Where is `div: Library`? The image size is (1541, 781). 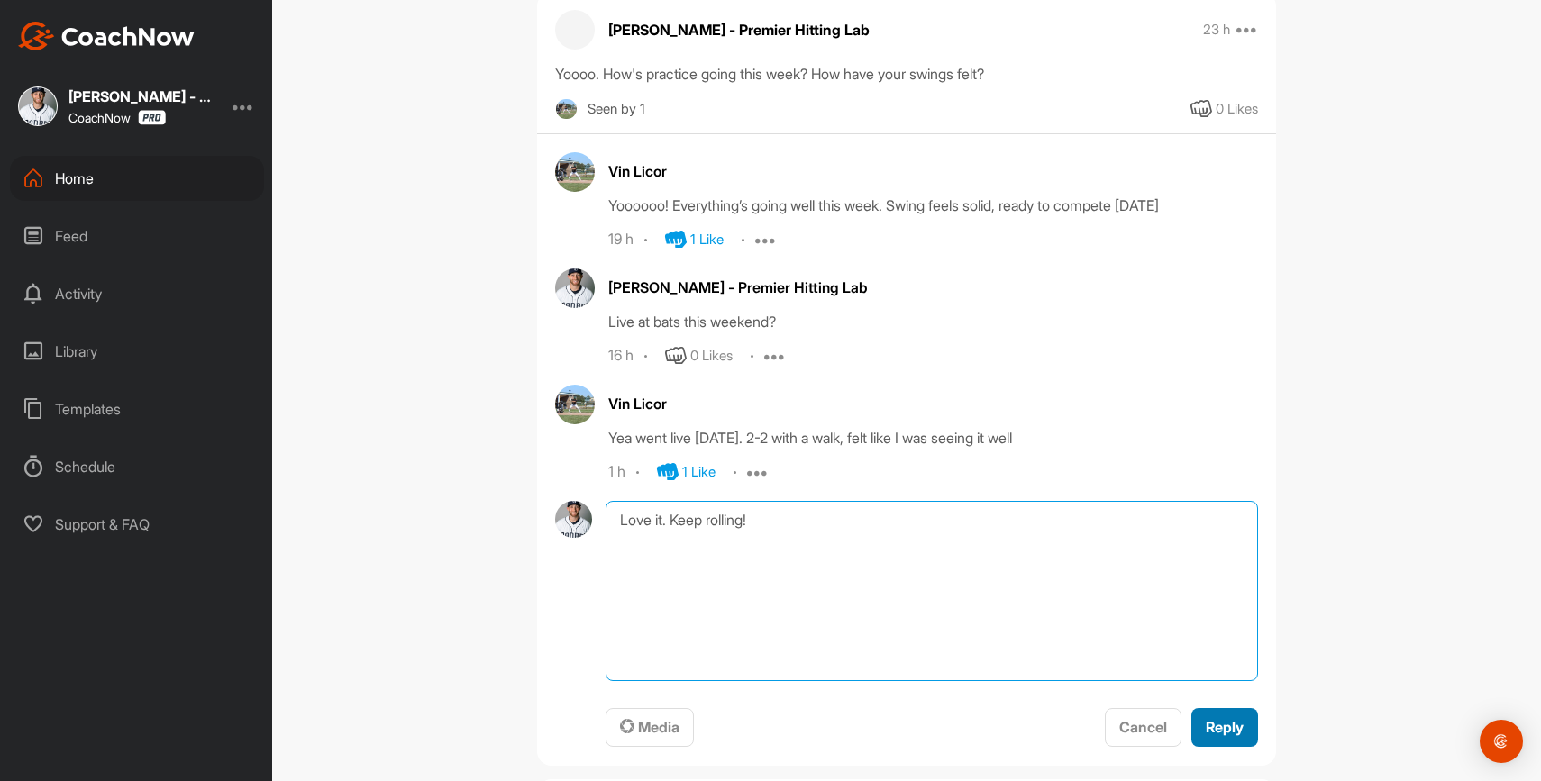
div: Library is located at coordinates (137, 351).